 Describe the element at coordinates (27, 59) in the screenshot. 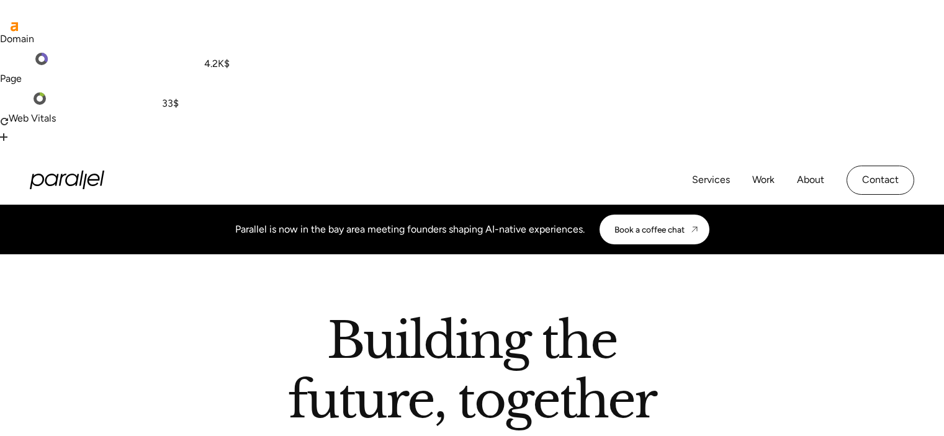

I see `span: 34` at that location.